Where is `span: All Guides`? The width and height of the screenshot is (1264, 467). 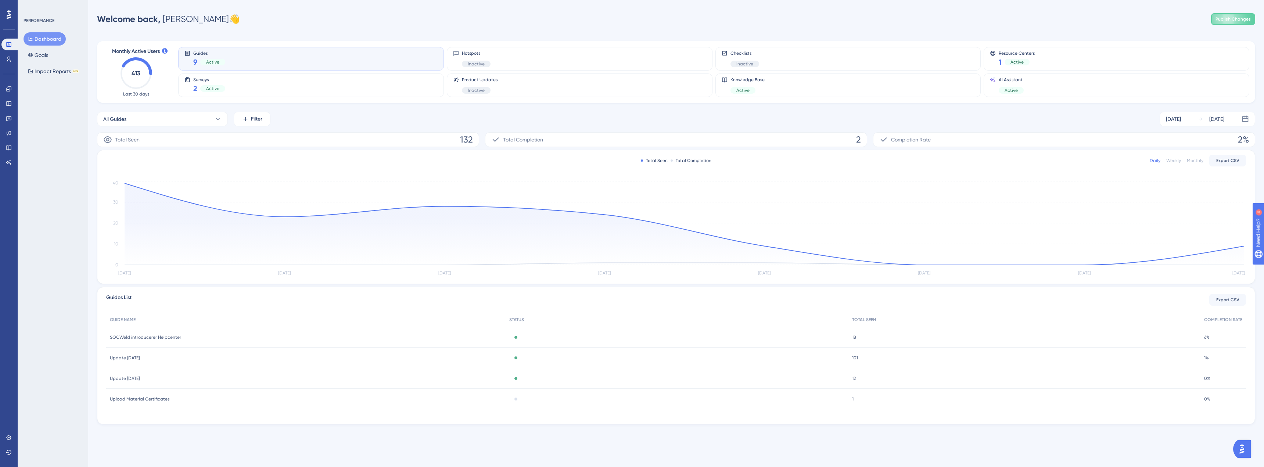
span: All Guides is located at coordinates (115, 119).